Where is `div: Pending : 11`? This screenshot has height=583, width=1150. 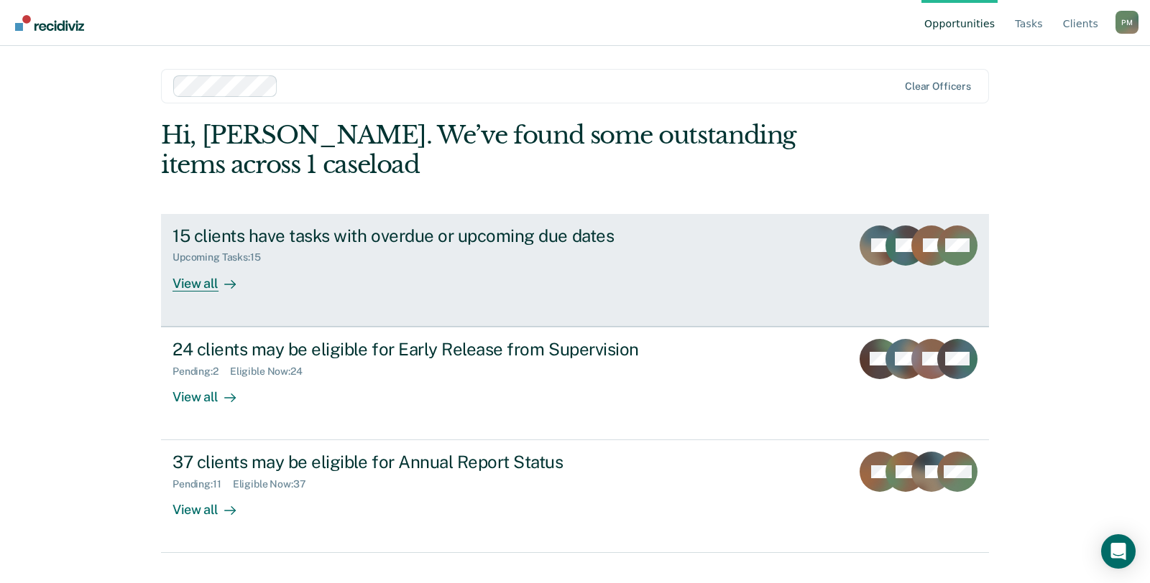 div: Pending : 11 is located at coordinates (203, 484).